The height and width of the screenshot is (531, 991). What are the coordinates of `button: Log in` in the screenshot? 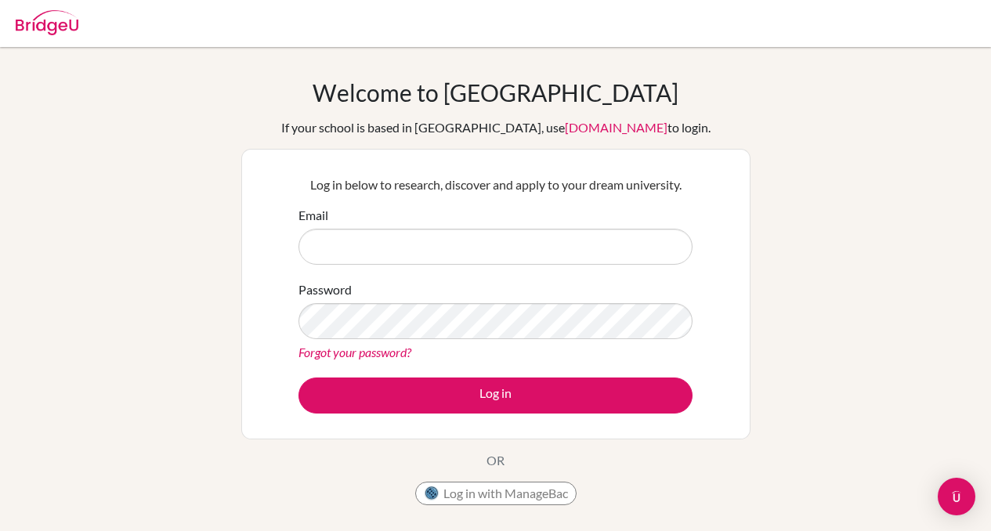 It's located at (495, 396).